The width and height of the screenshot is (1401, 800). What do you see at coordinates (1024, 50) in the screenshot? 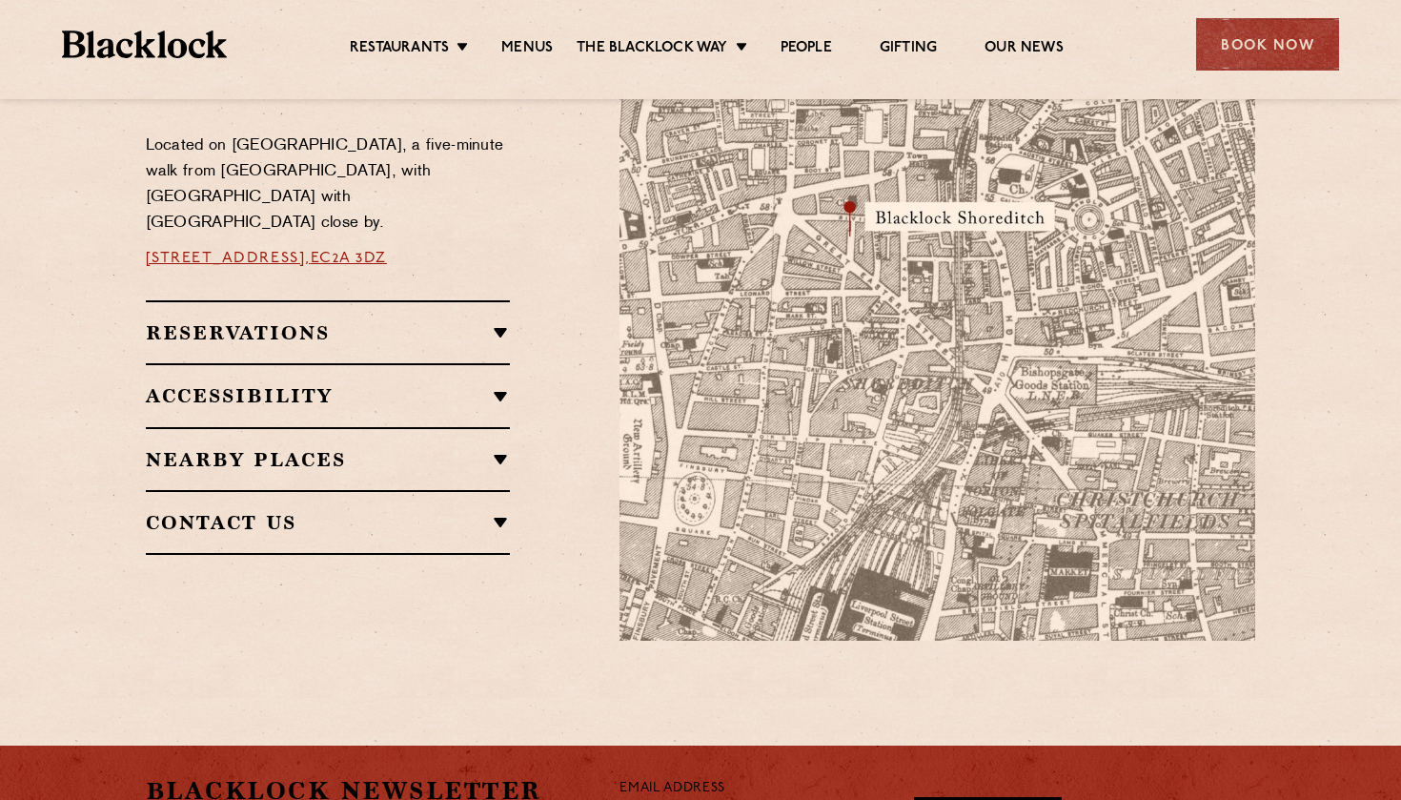
I see `a: Our News` at bounding box center [1024, 50].